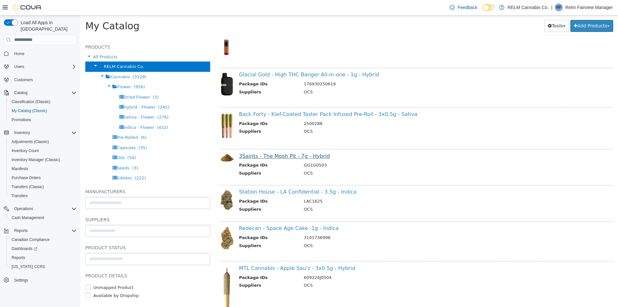 The height and width of the screenshot is (307, 618). What do you see at coordinates (26, 178) in the screenshot?
I see `a: Purchase Orders` at bounding box center [26, 178].